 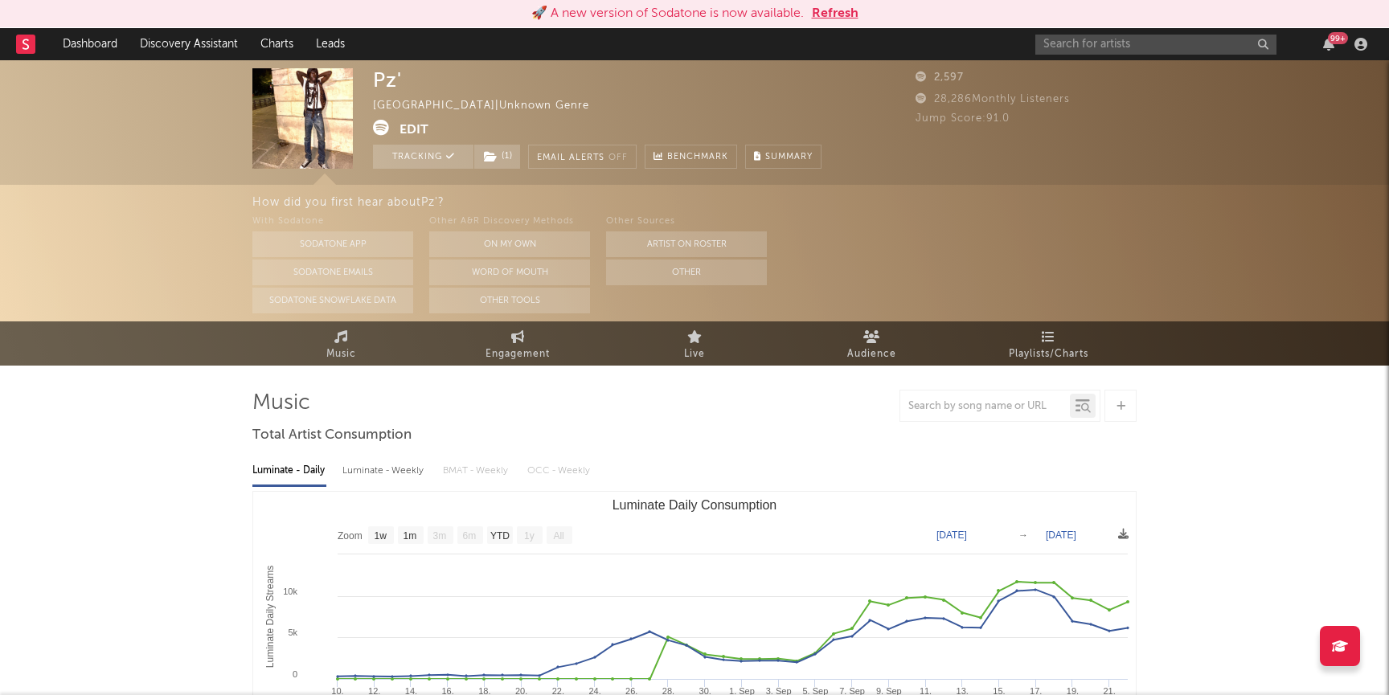 What do you see at coordinates (695, 505) in the screenshot?
I see `text: Luminate Daily Consumption` at bounding box center [695, 505].